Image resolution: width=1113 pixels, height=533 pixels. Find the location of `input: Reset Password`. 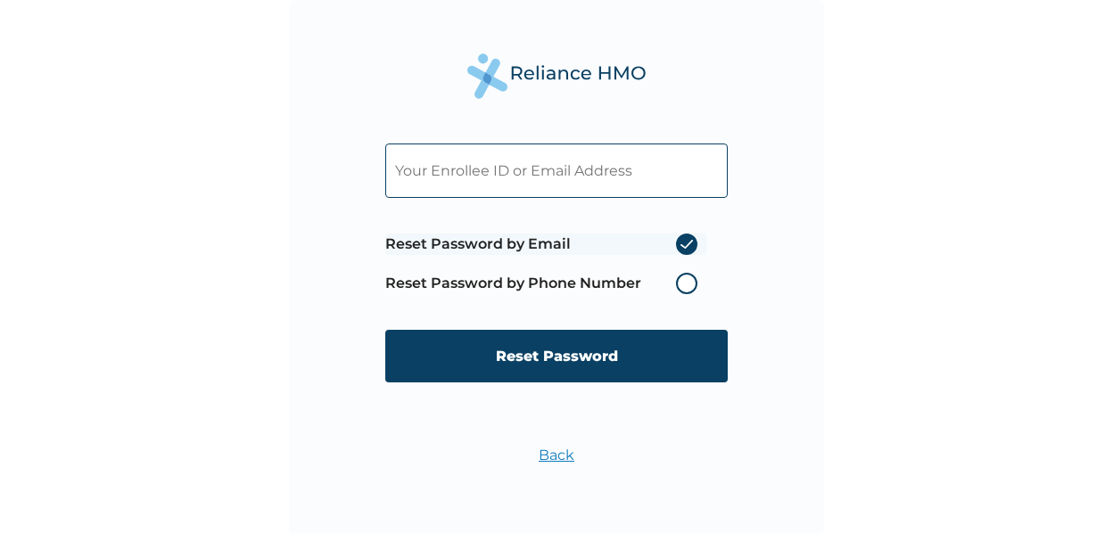

input: Reset Password is located at coordinates (556, 356).